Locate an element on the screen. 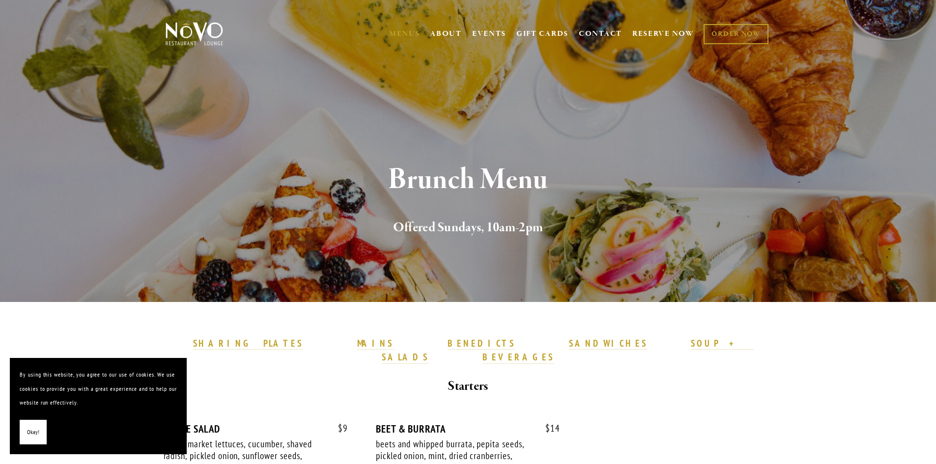 Image resolution: width=936 pixels, height=464 pixels. a: SOUP + SALADS is located at coordinates (567, 351).